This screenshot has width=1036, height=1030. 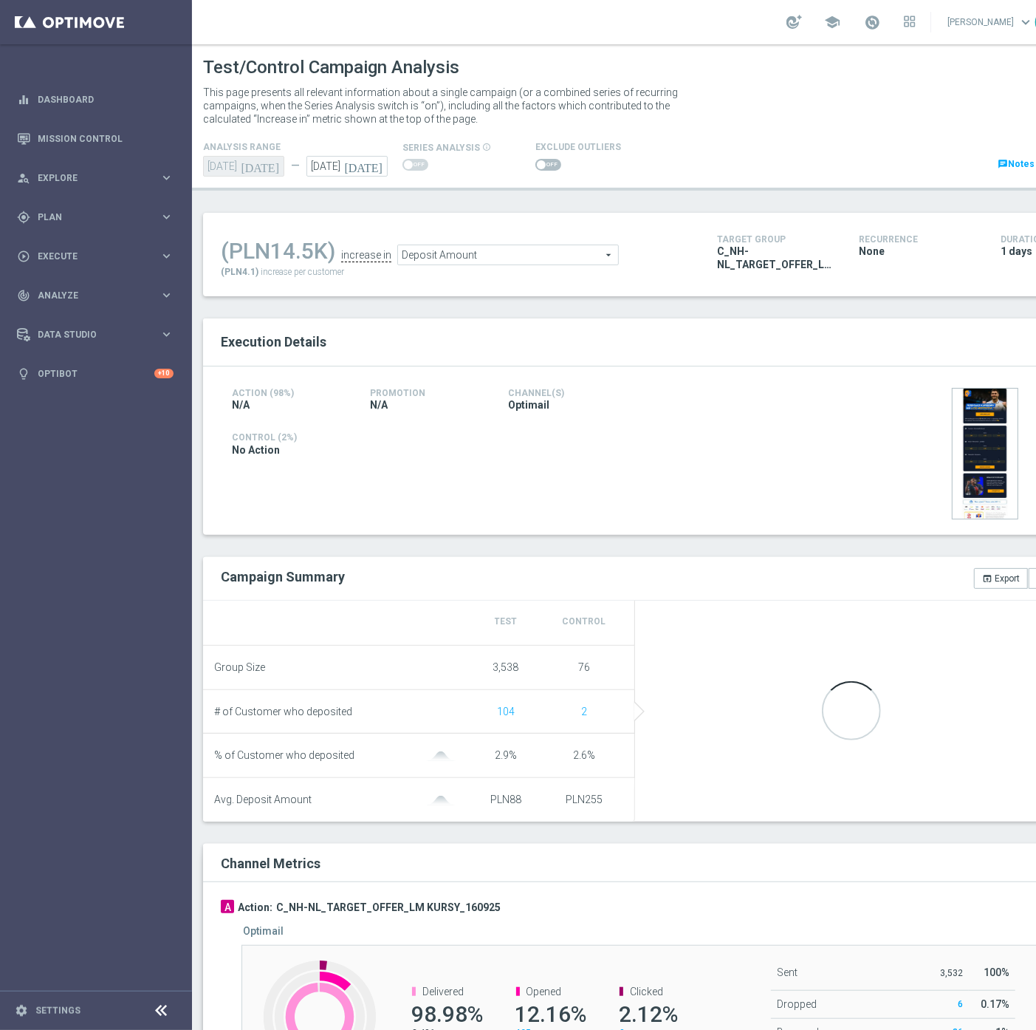 What do you see at coordinates (566, 393) in the screenshot?
I see `h4: Channel(s)` at bounding box center [566, 393].